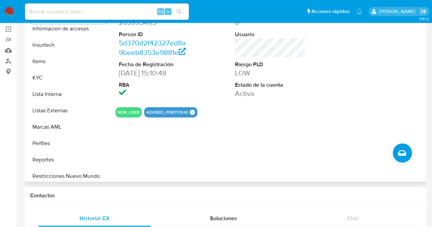 The image size is (432, 227). What do you see at coordinates (69, 127) in the screenshot?
I see `button: Marcas AML` at bounding box center [69, 127].